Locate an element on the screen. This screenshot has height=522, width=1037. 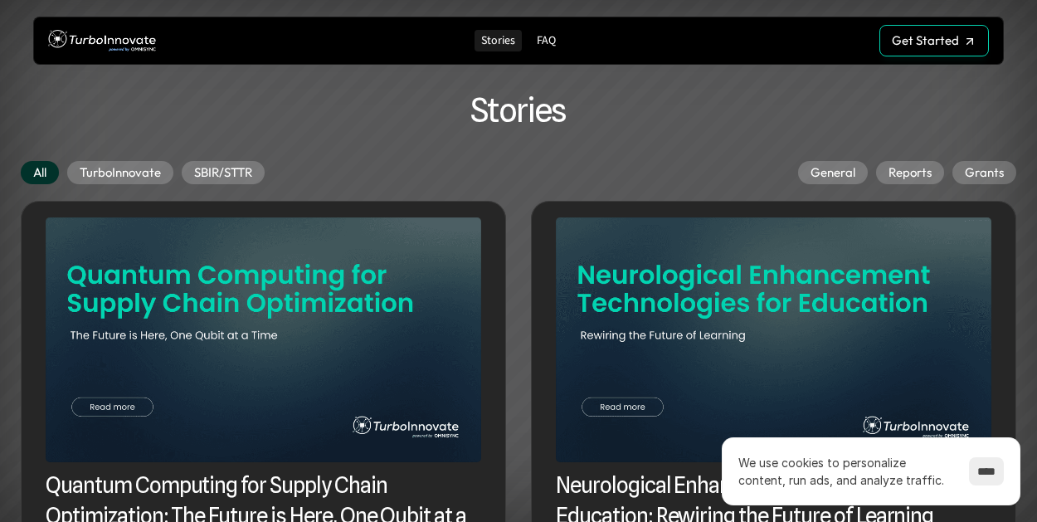
a: FAQ is located at coordinates (546, 41).